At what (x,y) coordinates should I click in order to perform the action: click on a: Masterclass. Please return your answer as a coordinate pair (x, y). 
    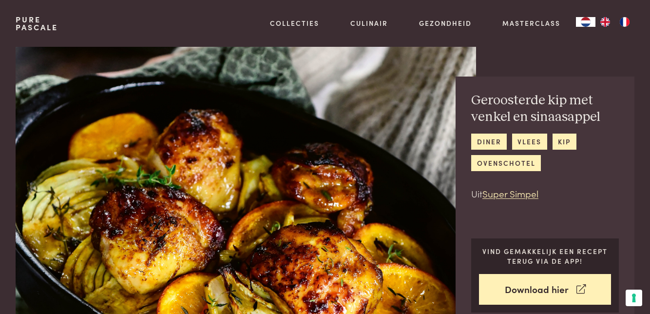
    Looking at the image, I should click on (531, 23).